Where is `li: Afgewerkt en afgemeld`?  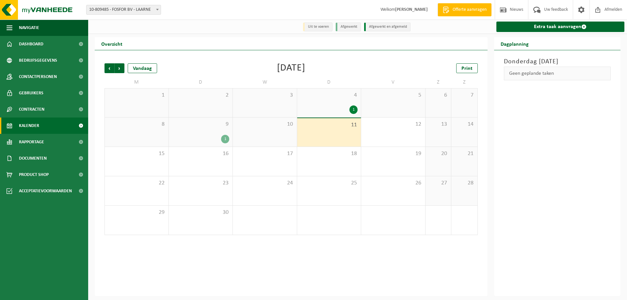 li: Afgewerkt en afgemeld is located at coordinates (387, 27).